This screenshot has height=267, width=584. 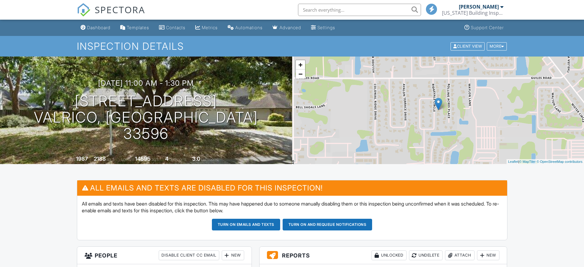 I want to click on a: Leaflet, so click(x=513, y=162).